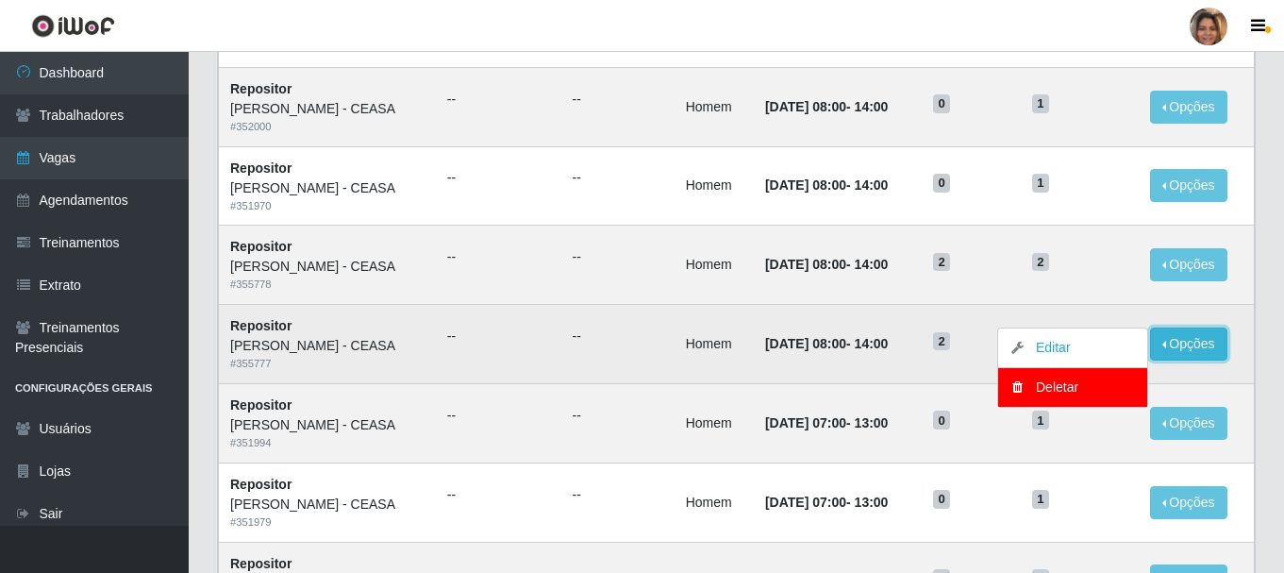 The height and width of the screenshot is (573, 1284). What do you see at coordinates (73, 25) in the screenshot?
I see `img: CoreUI Logo` at bounding box center [73, 25].